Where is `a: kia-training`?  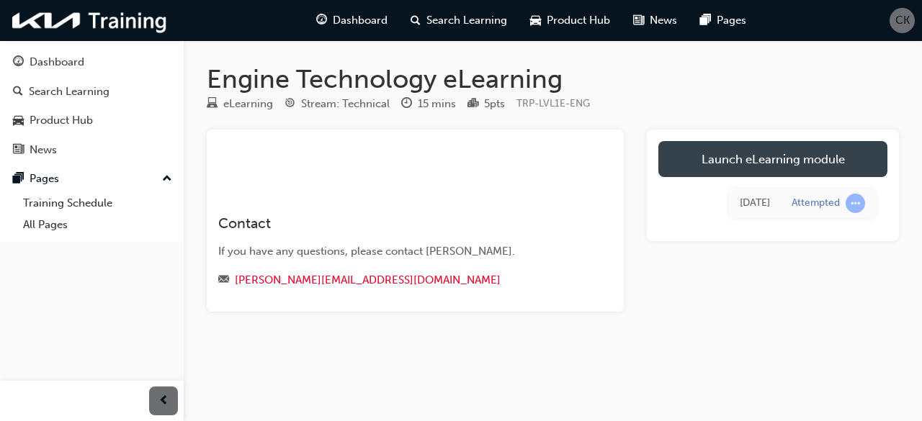
a: kia-training is located at coordinates (90, 20).